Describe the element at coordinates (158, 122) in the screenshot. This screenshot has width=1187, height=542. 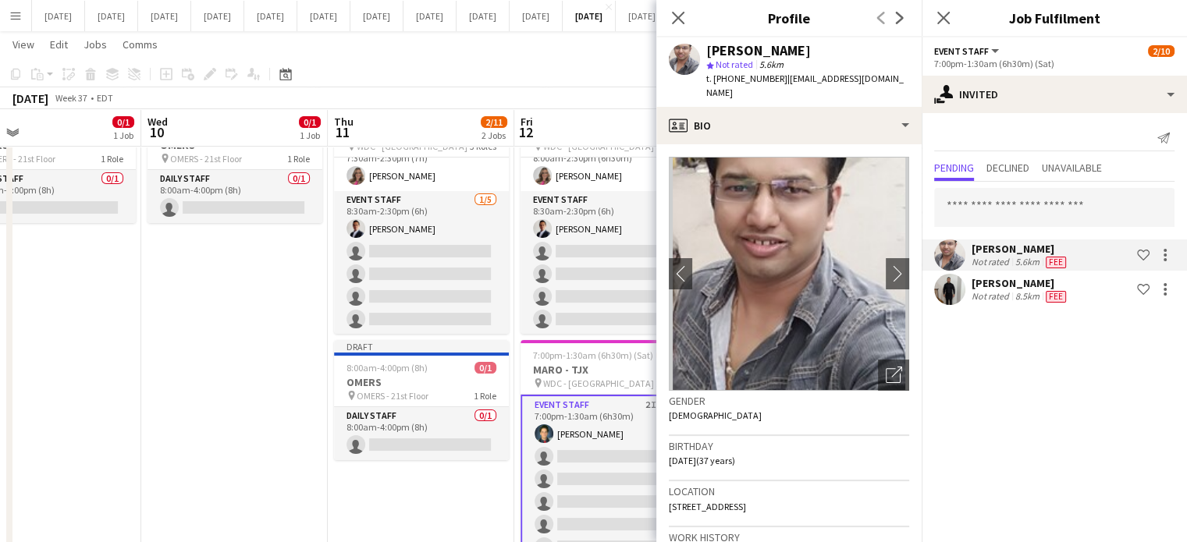
I see `span: Wed` at that location.